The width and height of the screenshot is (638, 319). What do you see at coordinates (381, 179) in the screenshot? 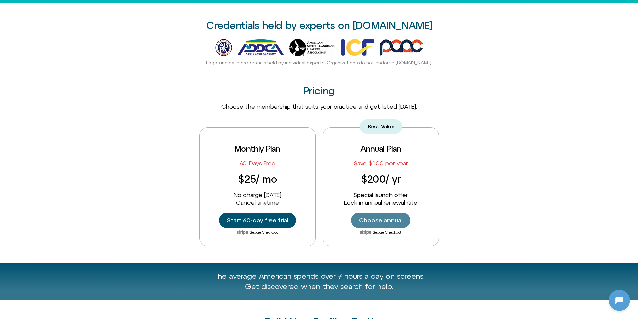
I see `h1: $200` at bounding box center [381, 179].